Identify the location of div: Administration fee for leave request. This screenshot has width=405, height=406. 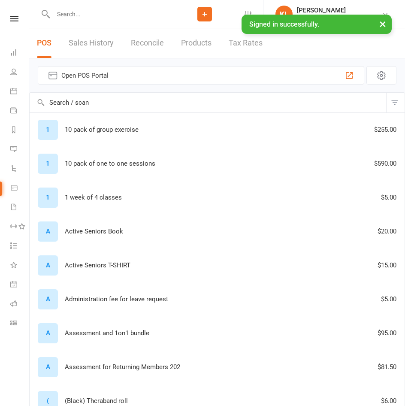
(217, 299).